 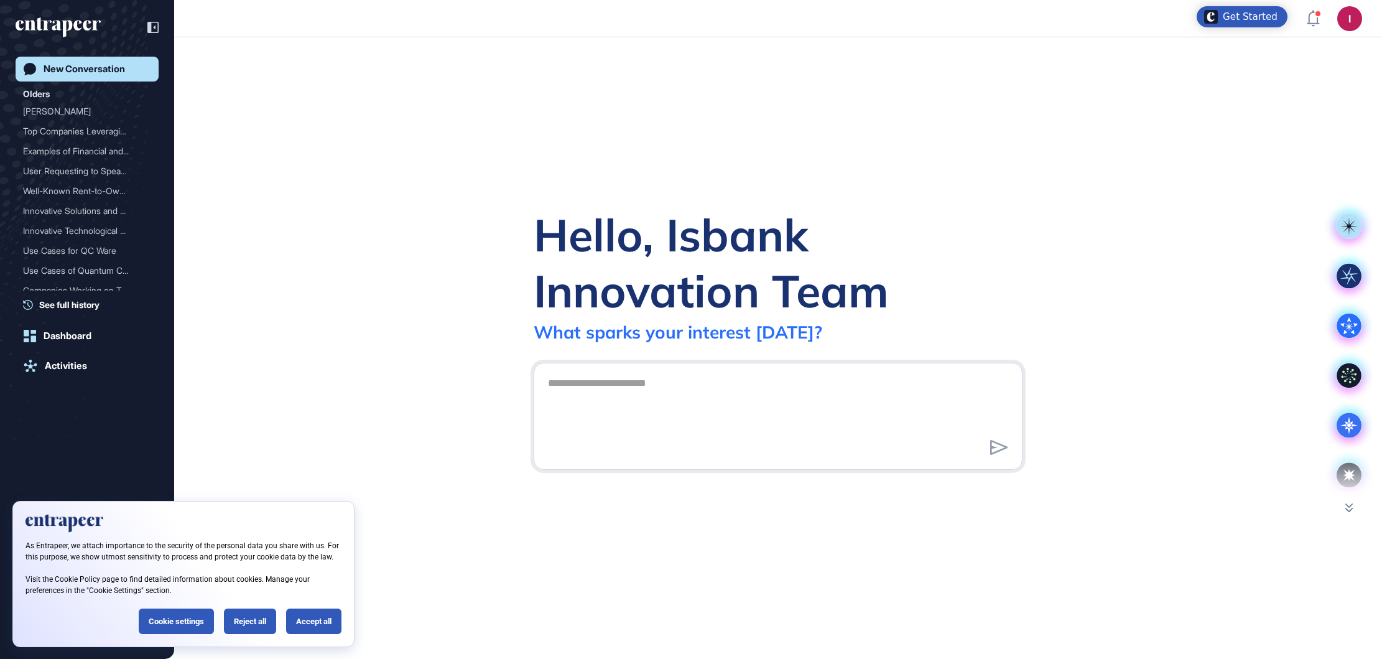 I want to click on div: Innovative Technological Use Cases for Financial Institutions, so click(x=87, y=231).